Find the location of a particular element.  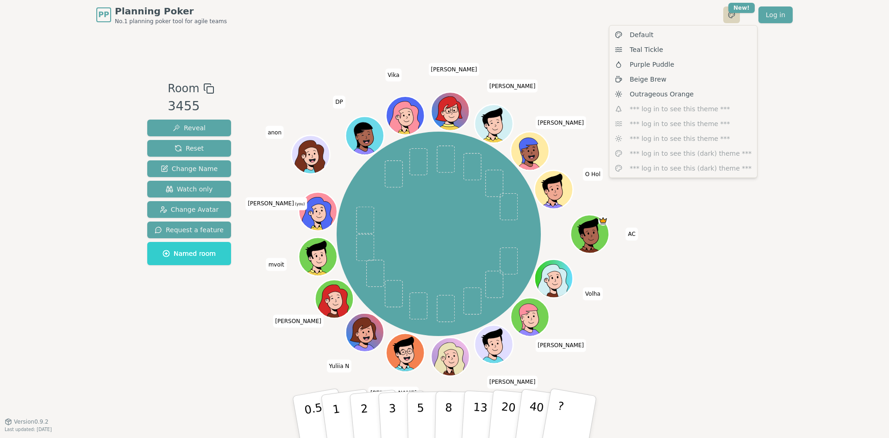

span: Purple Puddle is located at coordinates (652, 64).